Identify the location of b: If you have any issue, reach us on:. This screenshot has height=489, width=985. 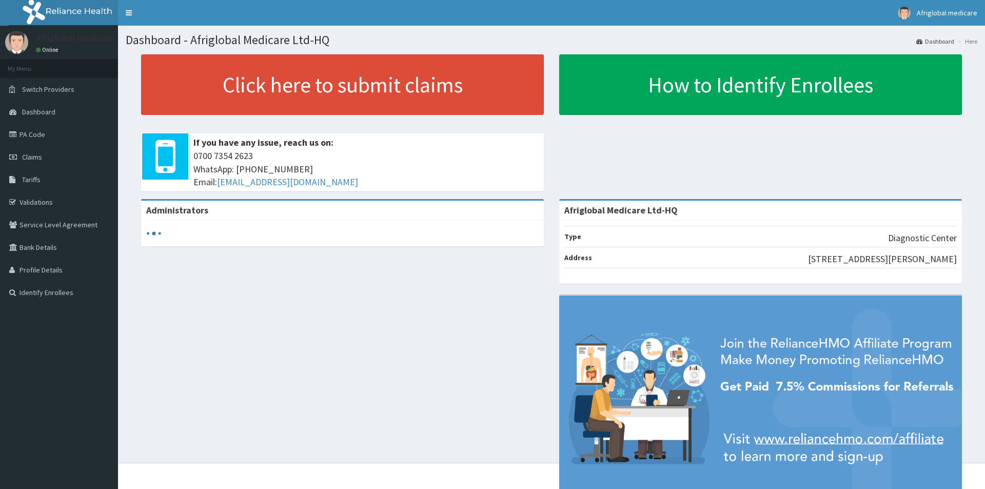
(263, 142).